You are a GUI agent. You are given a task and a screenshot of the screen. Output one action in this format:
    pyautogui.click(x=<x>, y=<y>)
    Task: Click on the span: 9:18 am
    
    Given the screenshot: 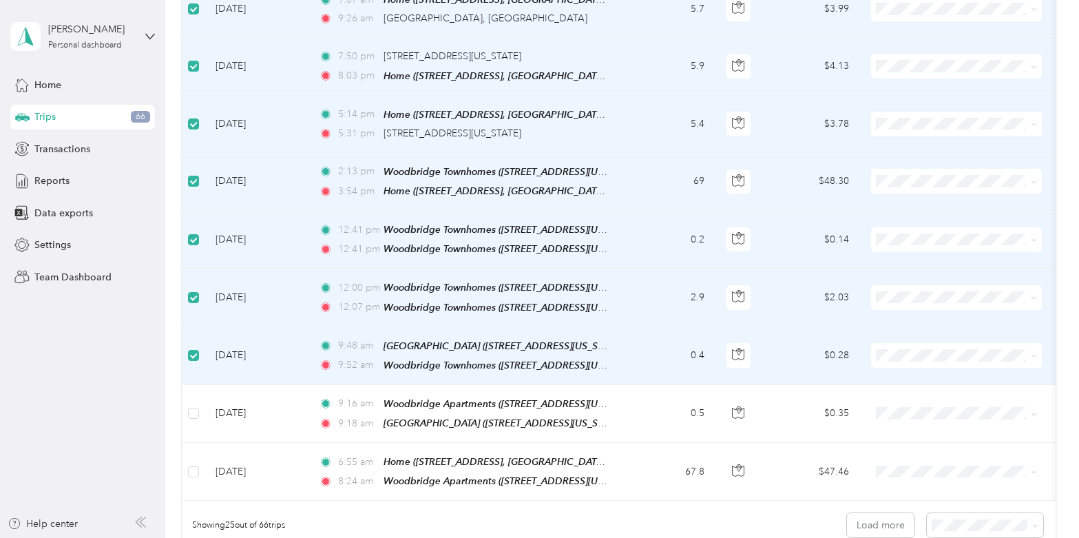 What is the action you would take?
    pyautogui.click(x=357, y=423)
    